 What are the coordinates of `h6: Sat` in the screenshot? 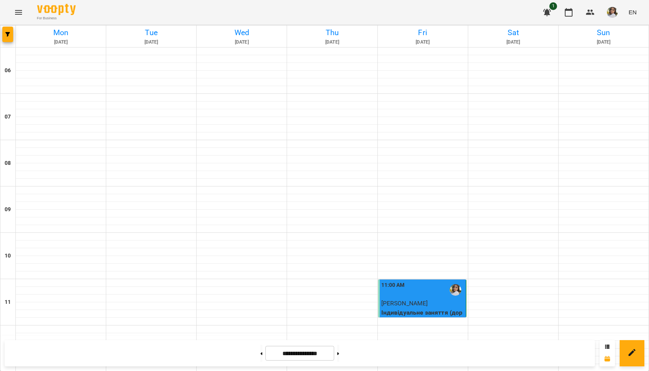 It's located at (513, 32).